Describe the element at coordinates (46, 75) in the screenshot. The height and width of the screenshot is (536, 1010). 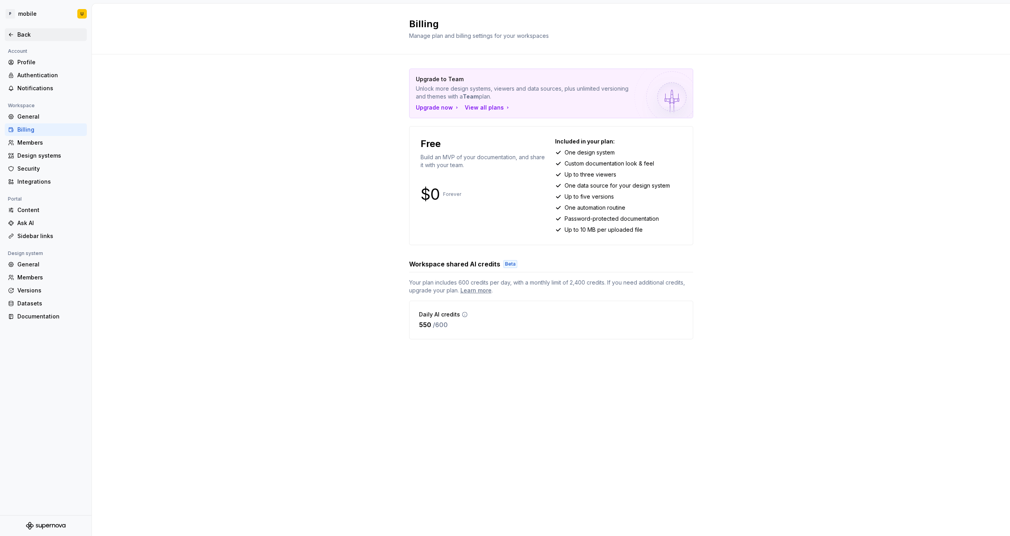
I see `a: Authentication` at that location.